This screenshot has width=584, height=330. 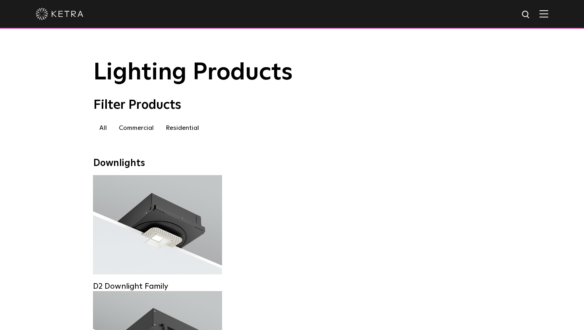 I want to click on label: Residential, so click(x=182, y=128).